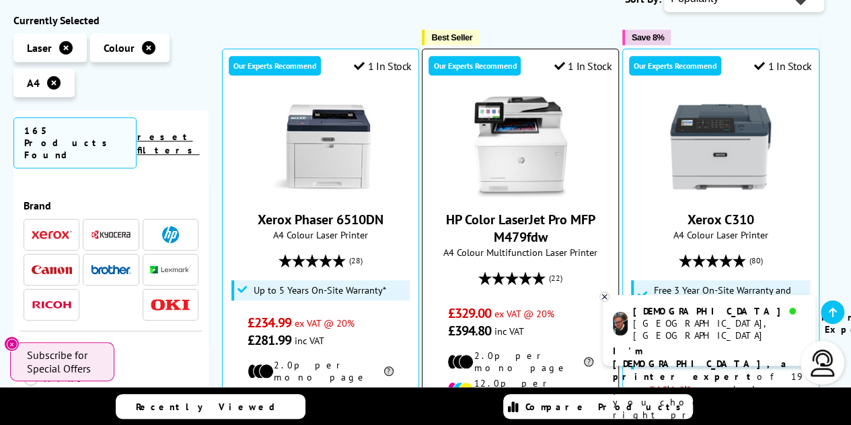  What do you see at coordinates (111, 269) in the screenshot?
I see `a: Brother` at bounding box center [111, 269].